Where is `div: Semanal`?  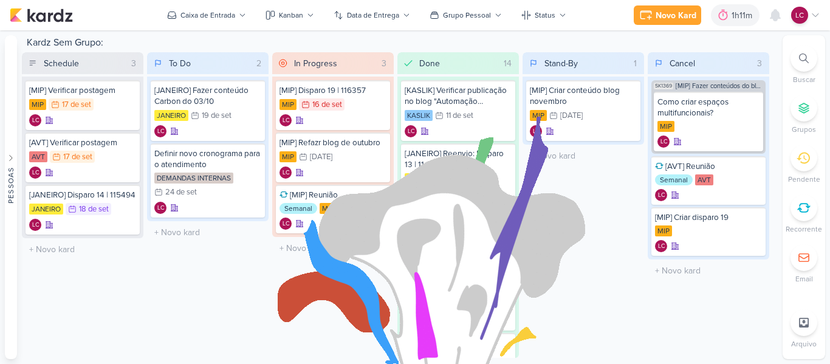
div: Semanal is located at coordinates (674, 180).